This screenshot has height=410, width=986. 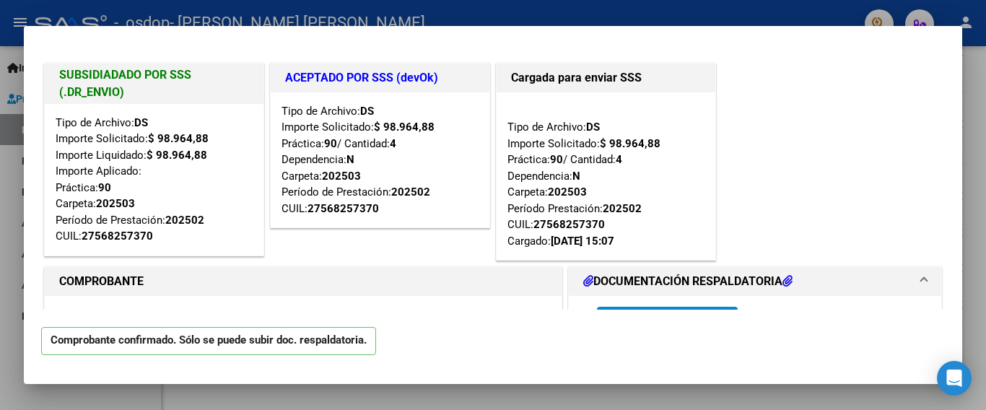 What do you see at coordinates (954, 378) in the screenshot?
I see `div: Open Intercom Messenger` at bounding box center [954, 378].